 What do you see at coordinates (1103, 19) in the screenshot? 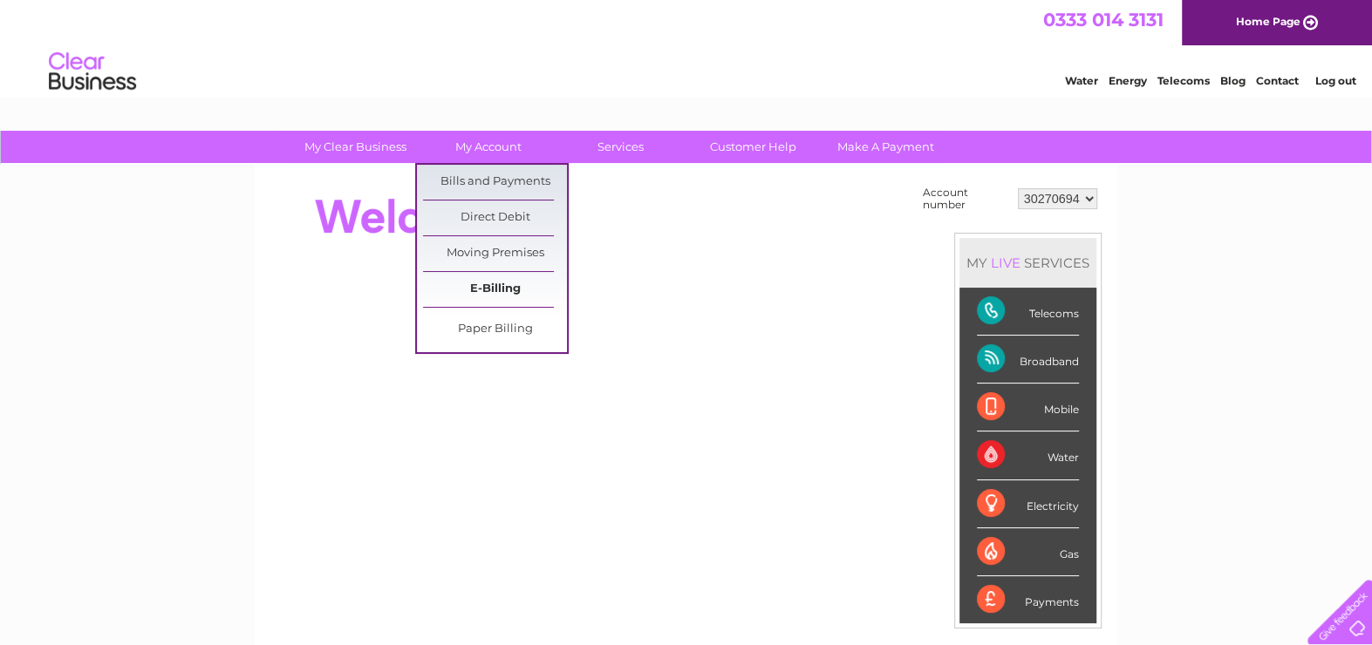
I see `a: 0333 014 3131` at bounding box center [1103, 19].